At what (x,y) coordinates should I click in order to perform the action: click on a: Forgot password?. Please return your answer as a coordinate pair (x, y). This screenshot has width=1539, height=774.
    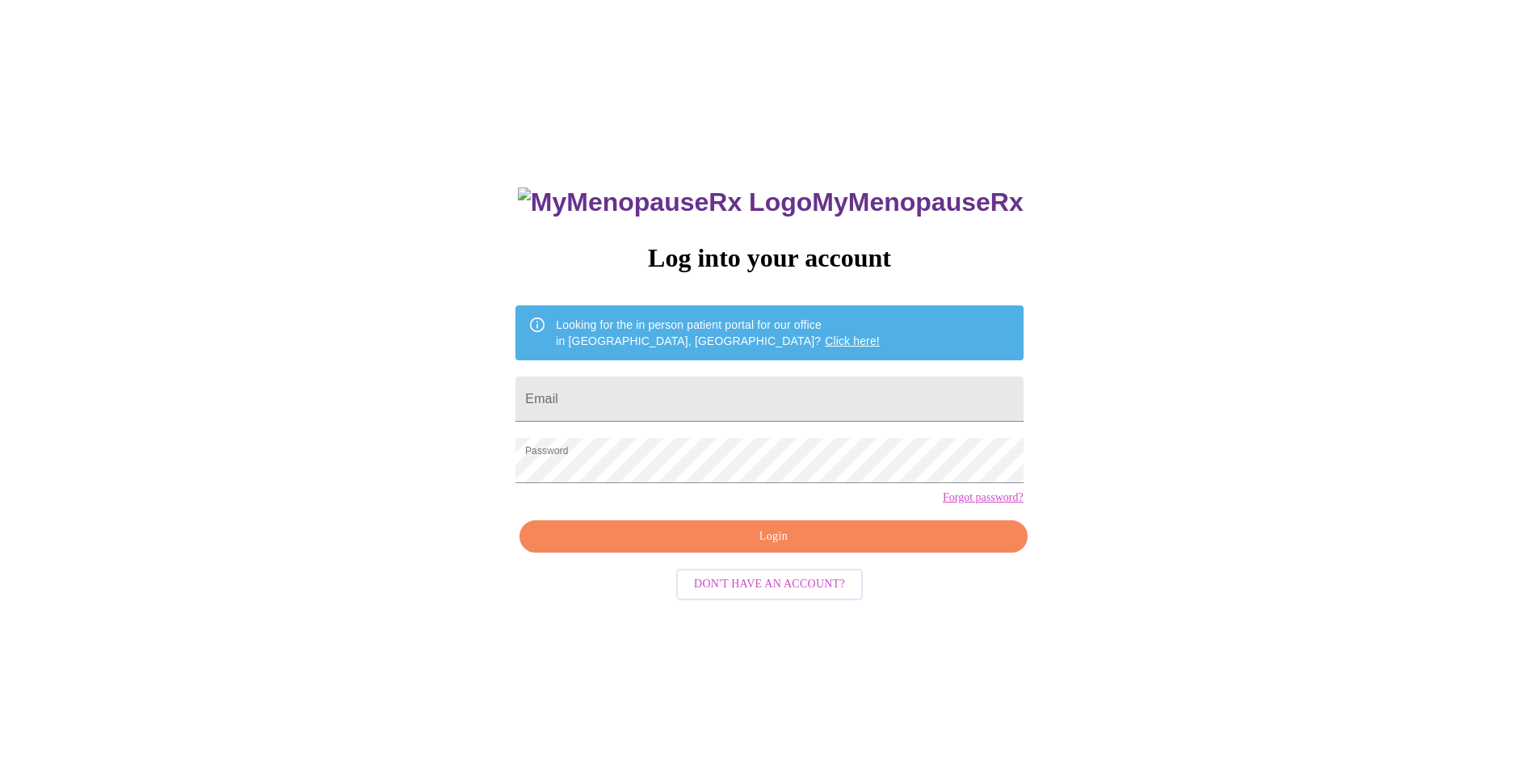
    Looking at the image, I should click on (983, 498).